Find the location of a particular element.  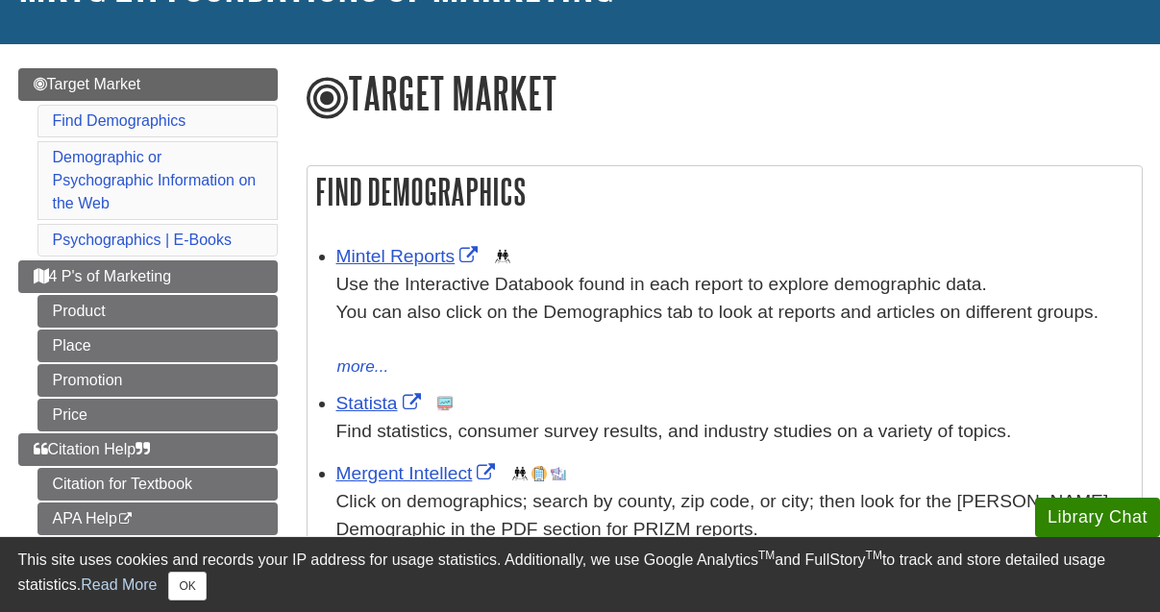

div: Use the Interactive Databook found in each report to explore demographic data. You can also click... is located at coordinates (734, 312).